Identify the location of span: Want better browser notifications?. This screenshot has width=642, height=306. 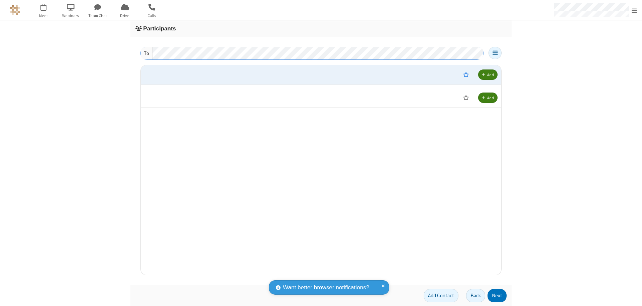
(326, 288).